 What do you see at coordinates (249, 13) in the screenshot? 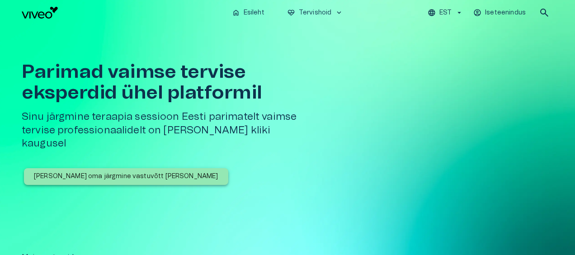
I see `a: homeEsileht` at bounding box center [249, 13].